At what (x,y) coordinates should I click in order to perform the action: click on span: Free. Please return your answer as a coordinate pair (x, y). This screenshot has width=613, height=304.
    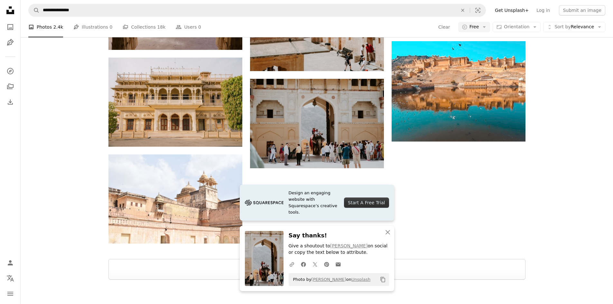
    Looking at the image, I should click on (474, 27).